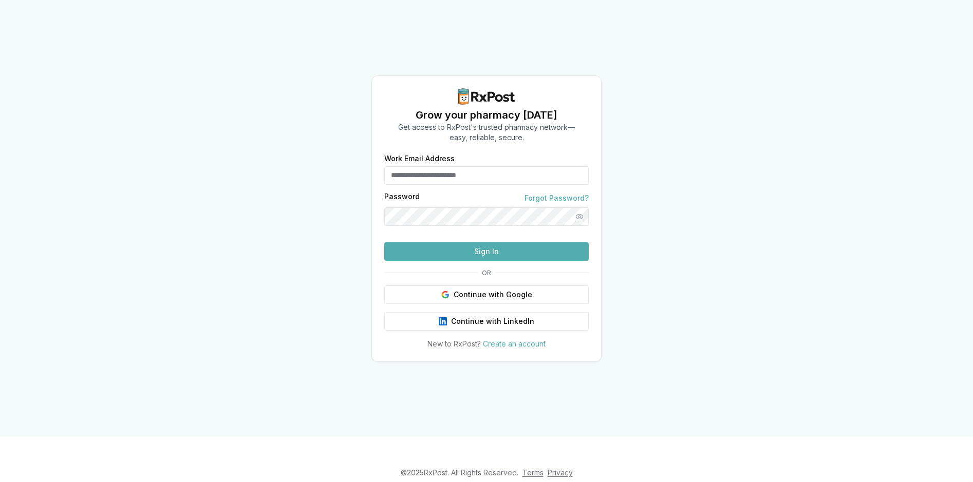 Image resolution: width=973 pixels, height=482 pixels. What do you see at coordinates (514, 344) in the screenshot?
I see `a: Create an account` at bounding box center [514, 344].